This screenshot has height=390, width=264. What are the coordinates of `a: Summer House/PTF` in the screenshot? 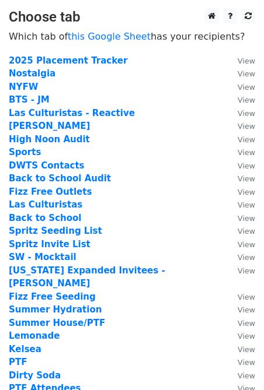 It's located at (57, 323).